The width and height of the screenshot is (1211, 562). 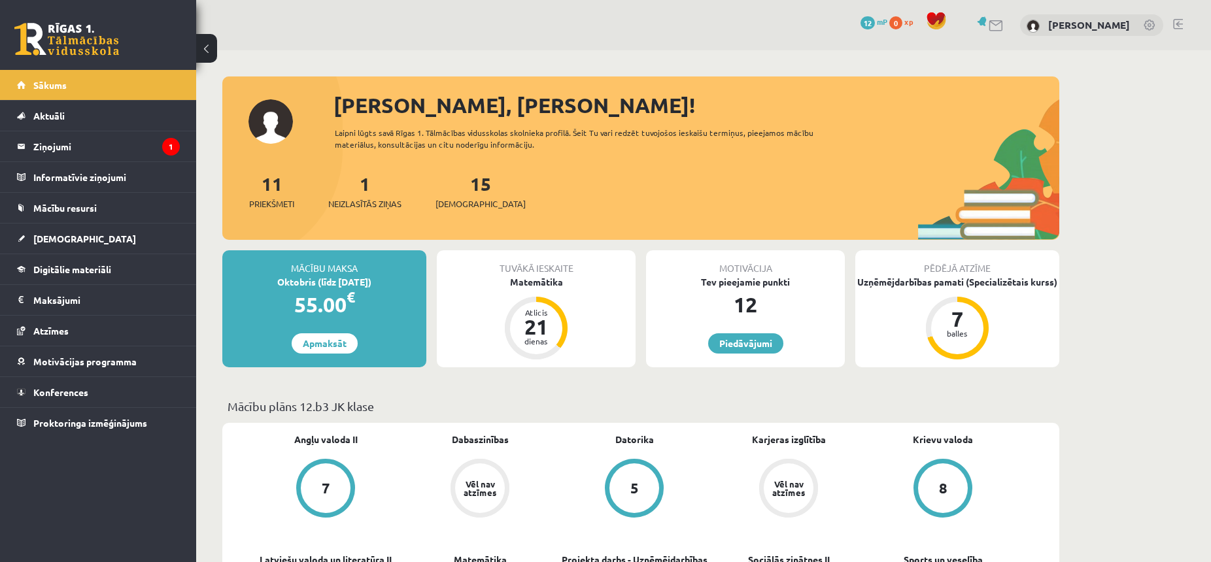 What do you see at coordinates (98, 331) in the screenshot?
I see `a: Atzīmes` at bounding box center [98, 331].